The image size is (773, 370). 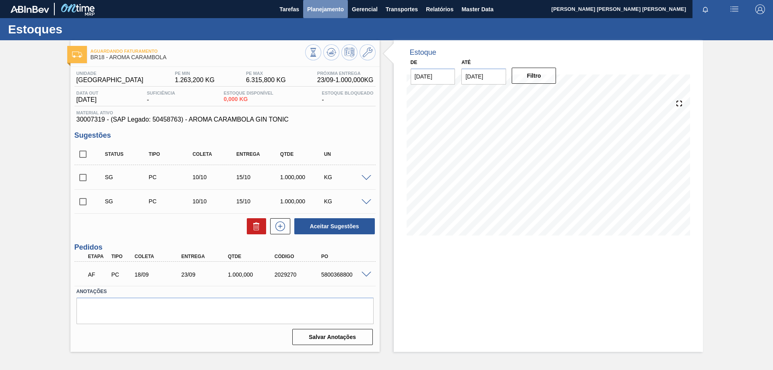 What do you see at coordinates (225, 247) in the screenshot?
I see `h3: Pedidos` at bounding box center [225, 247].